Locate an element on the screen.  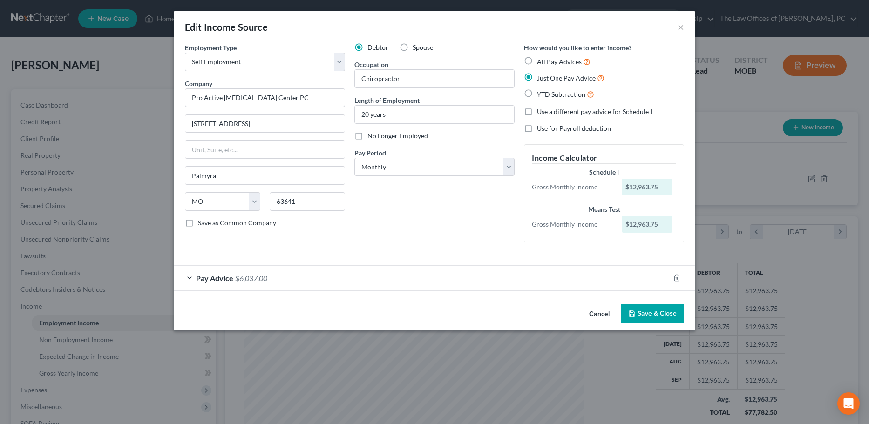
span: YTD Subtraction is located at coordinates (561, 94).